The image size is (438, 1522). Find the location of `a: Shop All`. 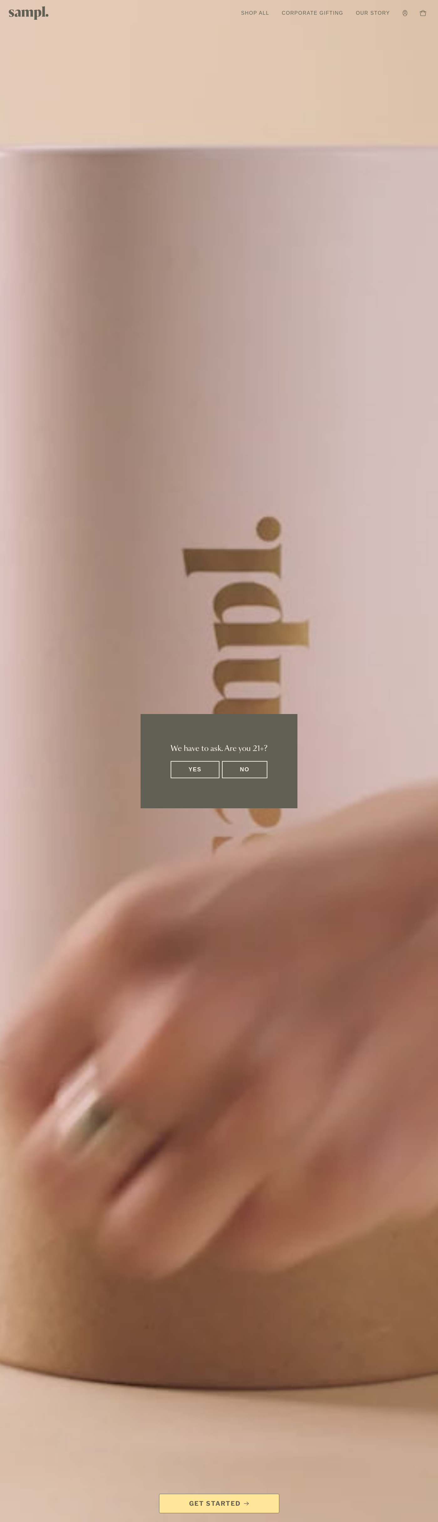

a: Shop All is located at coordinates (255, 13).